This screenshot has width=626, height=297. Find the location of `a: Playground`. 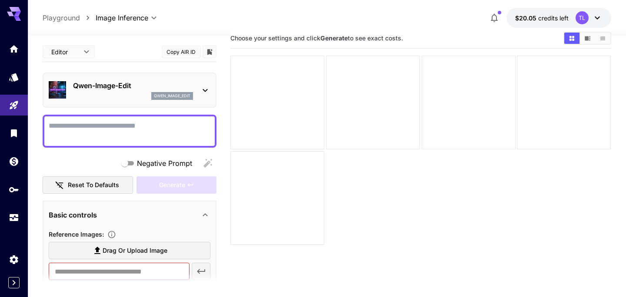

a: Playground is located at coordinates (61, 18).